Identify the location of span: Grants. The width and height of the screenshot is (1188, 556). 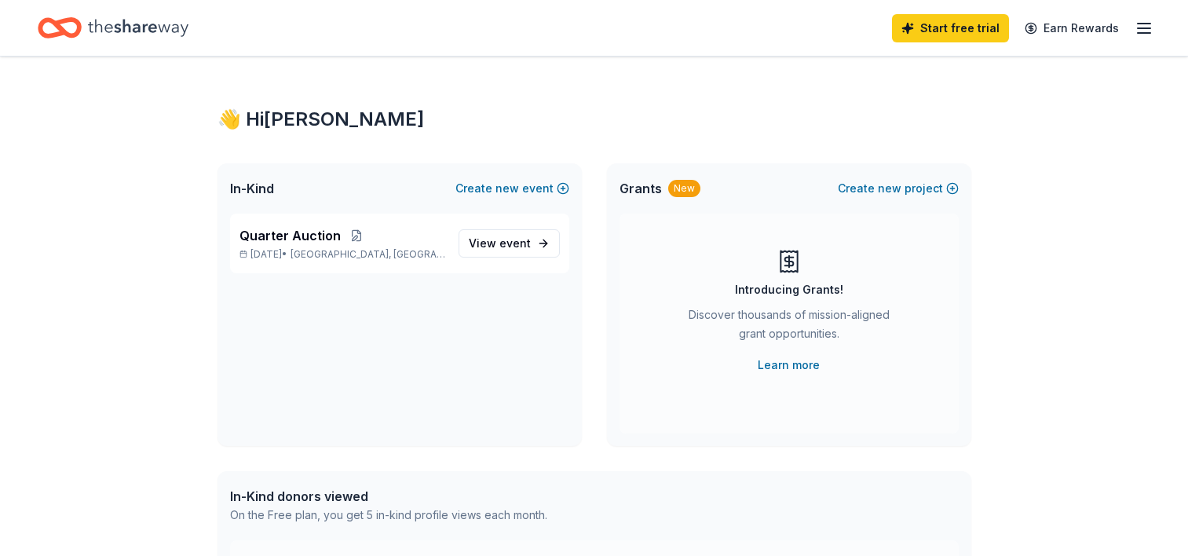
(641, 188).